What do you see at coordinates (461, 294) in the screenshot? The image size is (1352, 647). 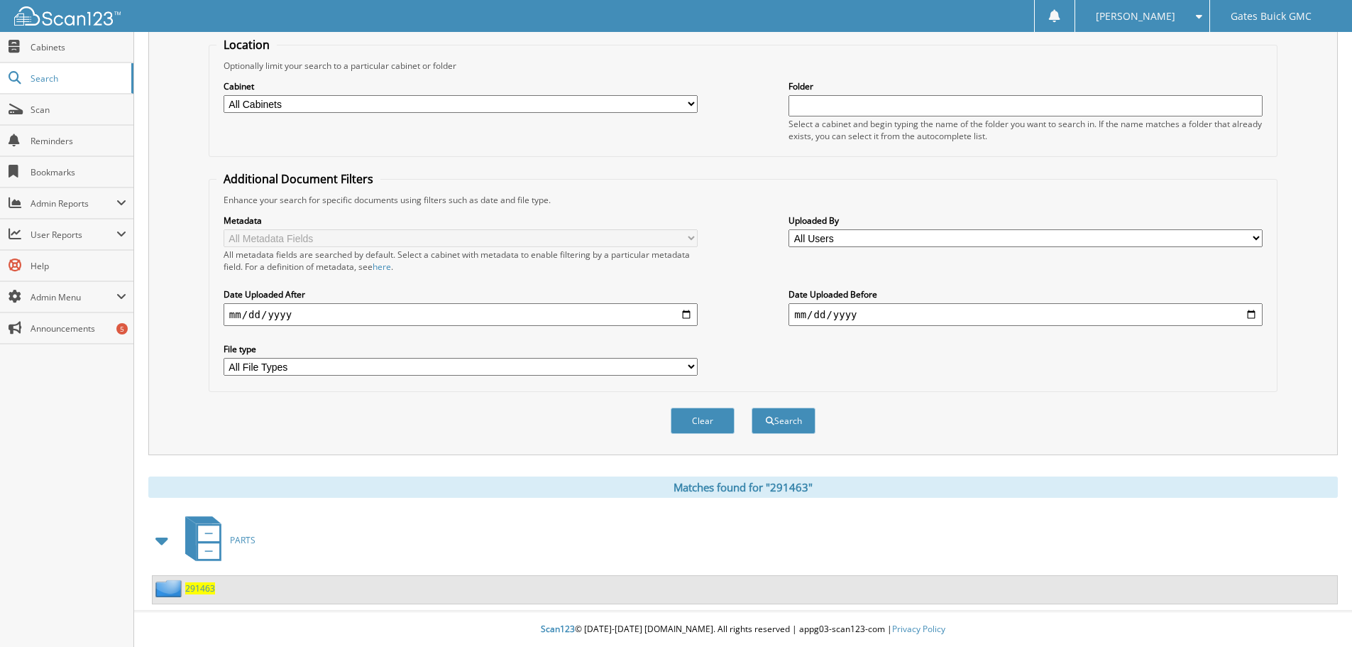 I see `label: Date Uploaded After` at bounding box center [461, 294].